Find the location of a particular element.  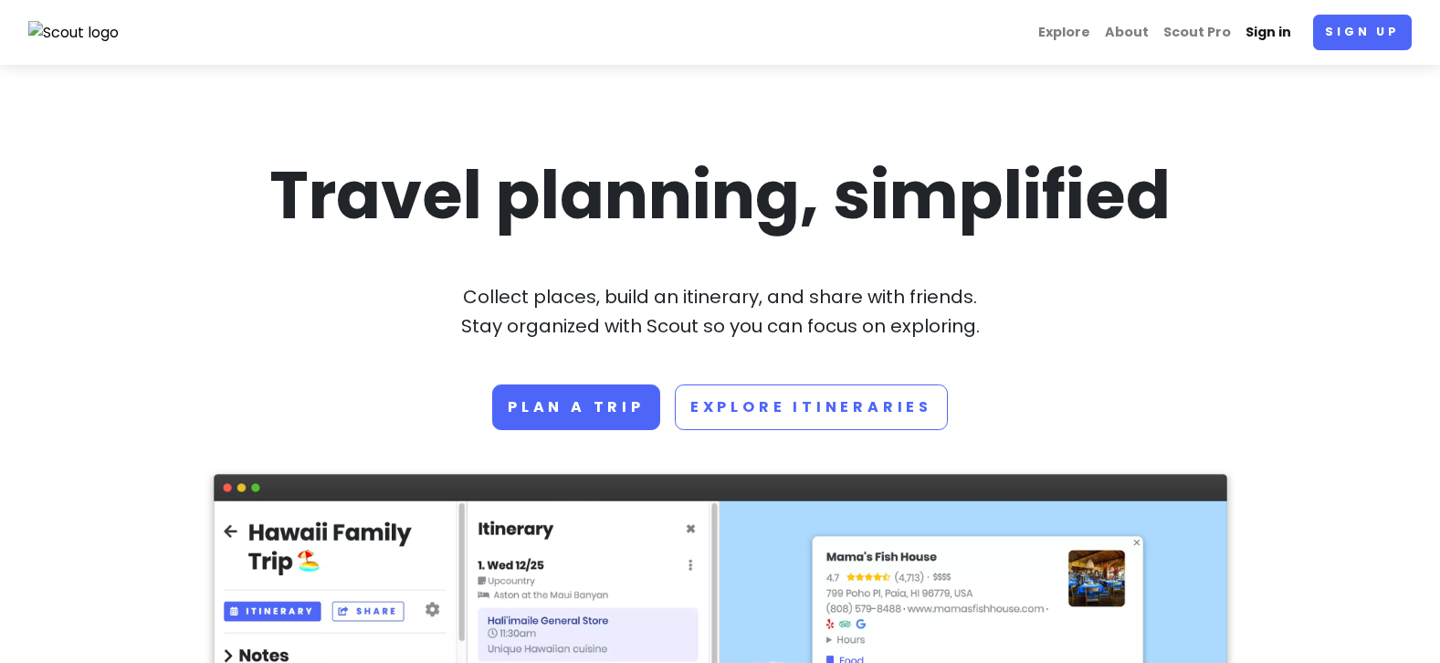

a: Sign up is located at coordinates (1362, 32).